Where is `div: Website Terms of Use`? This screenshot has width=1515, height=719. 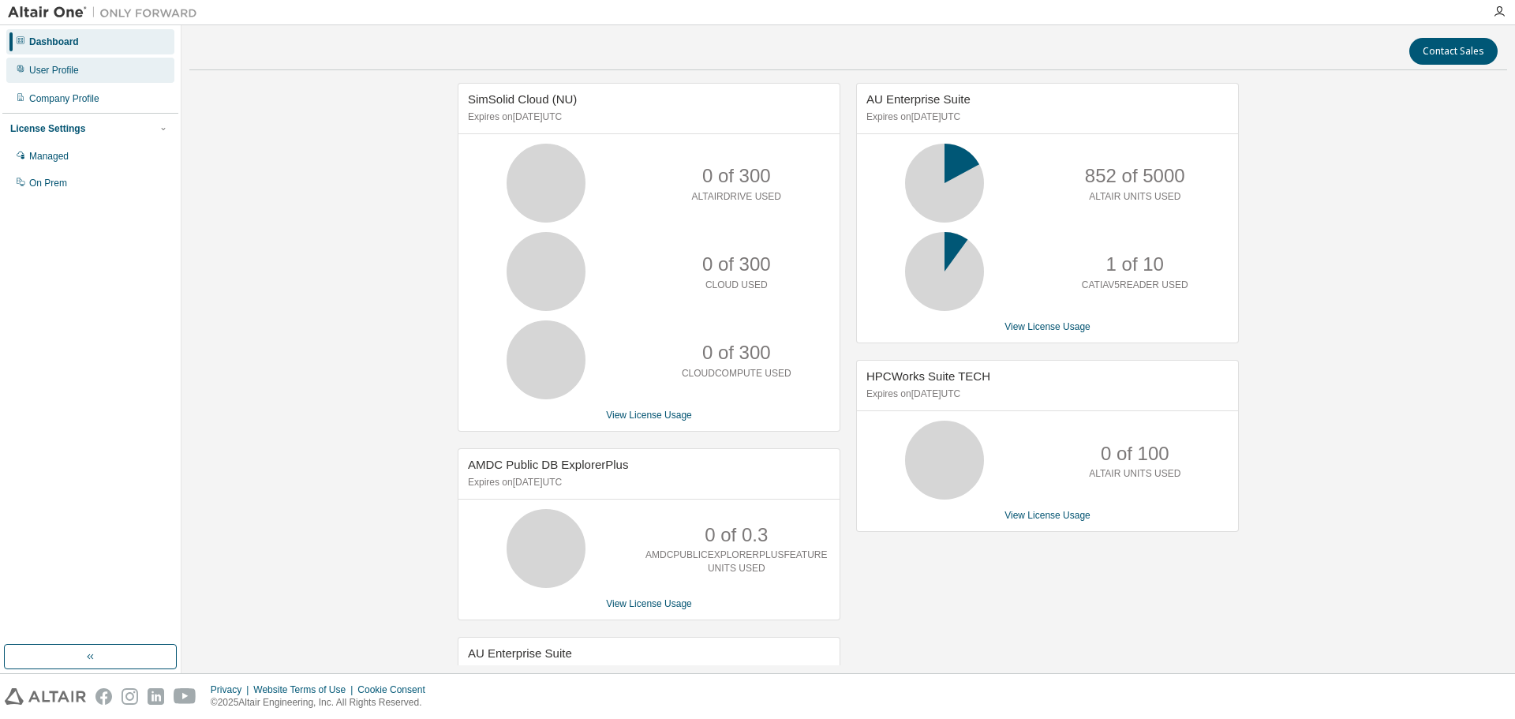 div: Website Terms of Use is located at coordinates (305, 690).